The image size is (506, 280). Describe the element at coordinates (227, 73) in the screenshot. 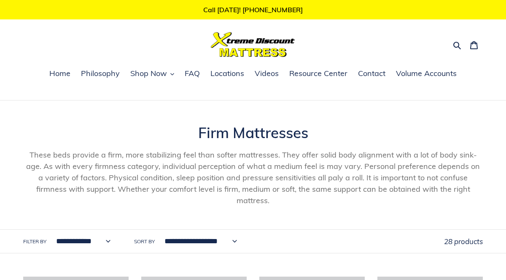

I see `span: Locations` at that location.